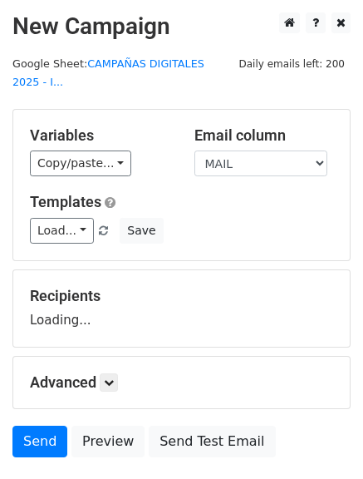  I want to click on a: Daily emails left: 200, so click(292, 63).